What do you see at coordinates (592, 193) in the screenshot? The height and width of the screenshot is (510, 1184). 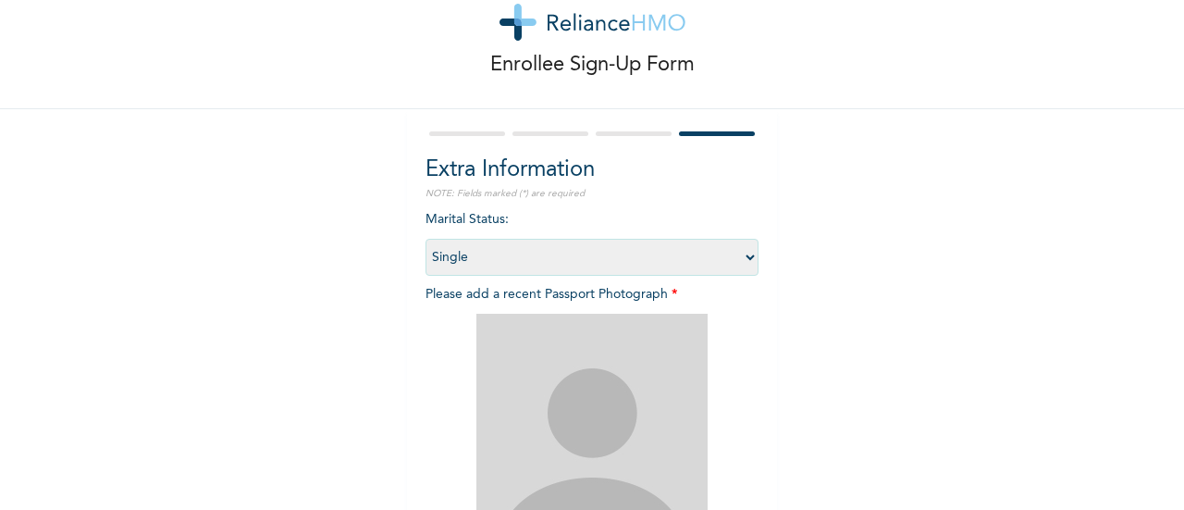 I see `p: NOTE: Fields marked (*) are required` at bounding box center [592, 193].